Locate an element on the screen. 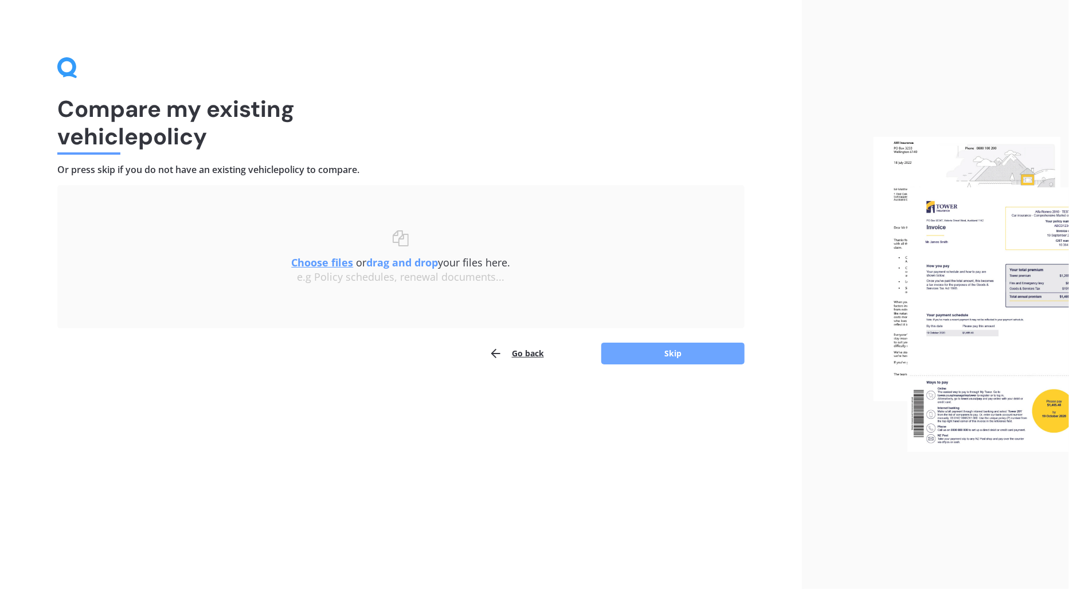 The height and width of the screenshot is (589, 1069). button: Go back is located at coordinates (517, 354).